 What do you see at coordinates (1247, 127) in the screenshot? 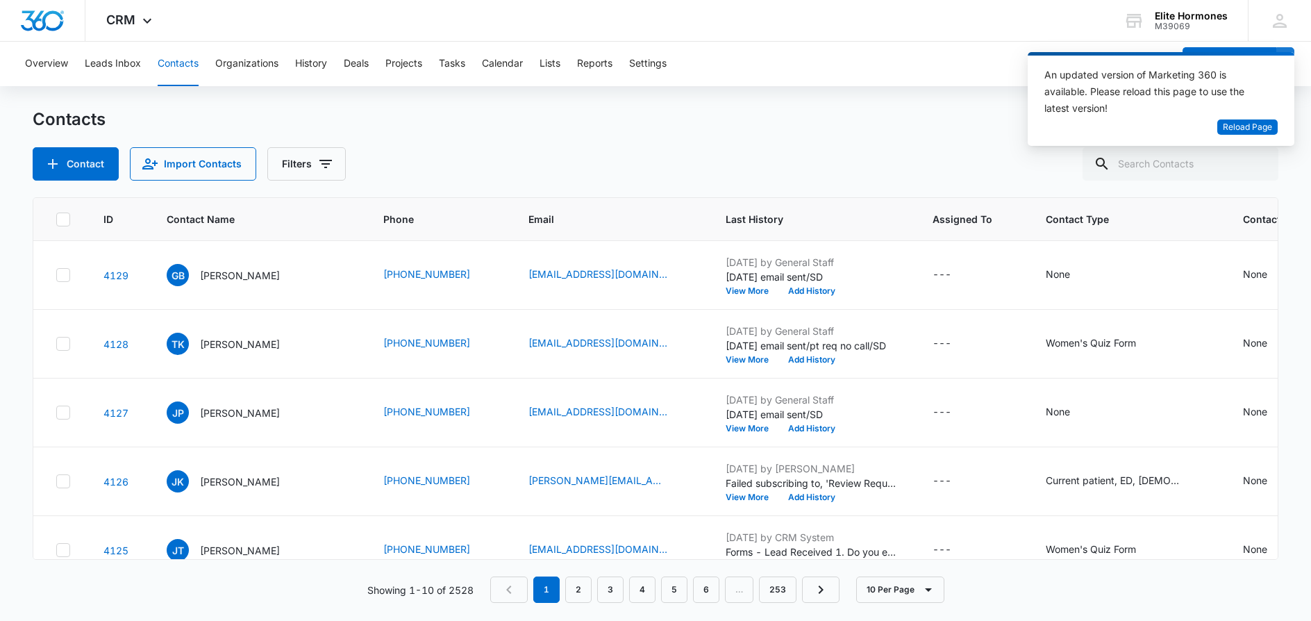
I see `span: Reload Page` at bounding box center [1247, 127].